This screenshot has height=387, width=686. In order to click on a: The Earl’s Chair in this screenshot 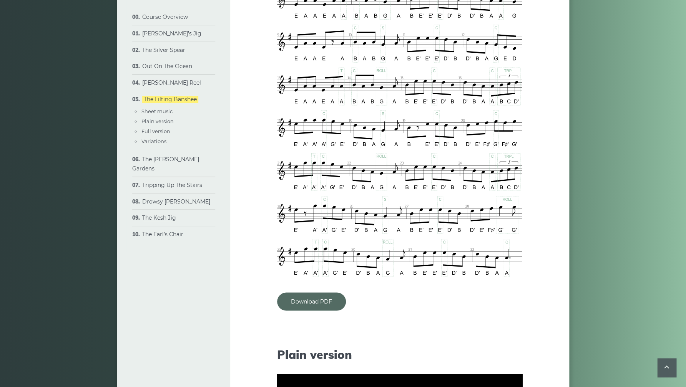, I will do `click(163, 234)`.